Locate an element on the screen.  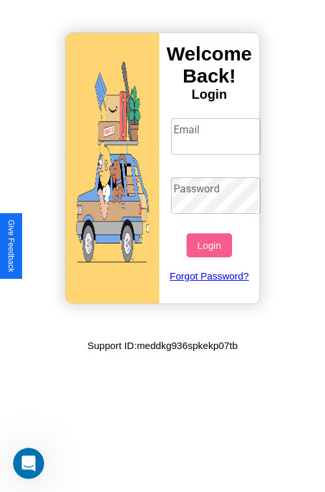
button: Login is located at coordinates (209, 245).